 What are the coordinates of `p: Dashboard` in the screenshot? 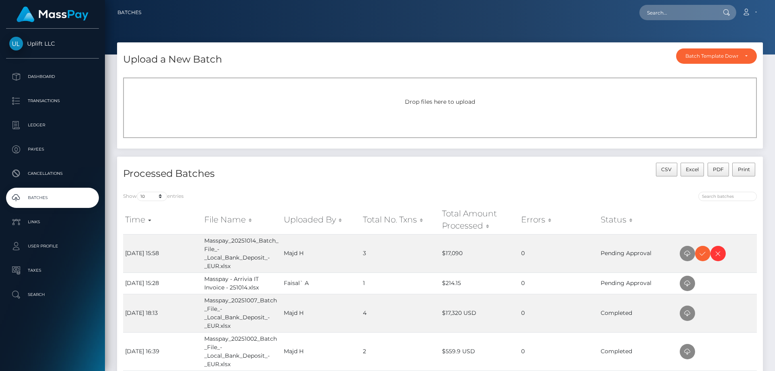 It's located at (52, 77).